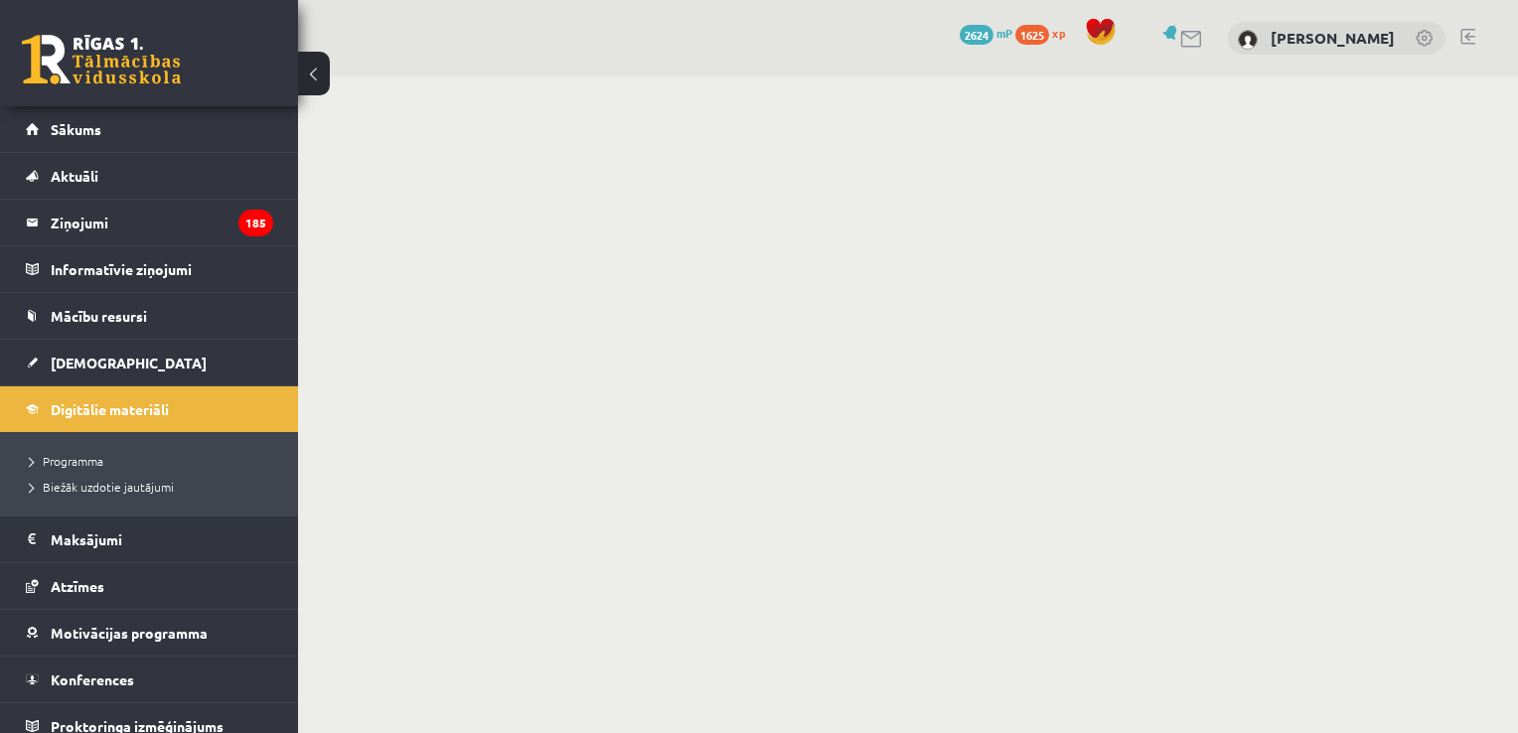 The image size is (1518, 733). Describe the element at coordinates (101, 487) in the screenshot. I see `span: Biežāk uzdotie jautājumi` at that location.